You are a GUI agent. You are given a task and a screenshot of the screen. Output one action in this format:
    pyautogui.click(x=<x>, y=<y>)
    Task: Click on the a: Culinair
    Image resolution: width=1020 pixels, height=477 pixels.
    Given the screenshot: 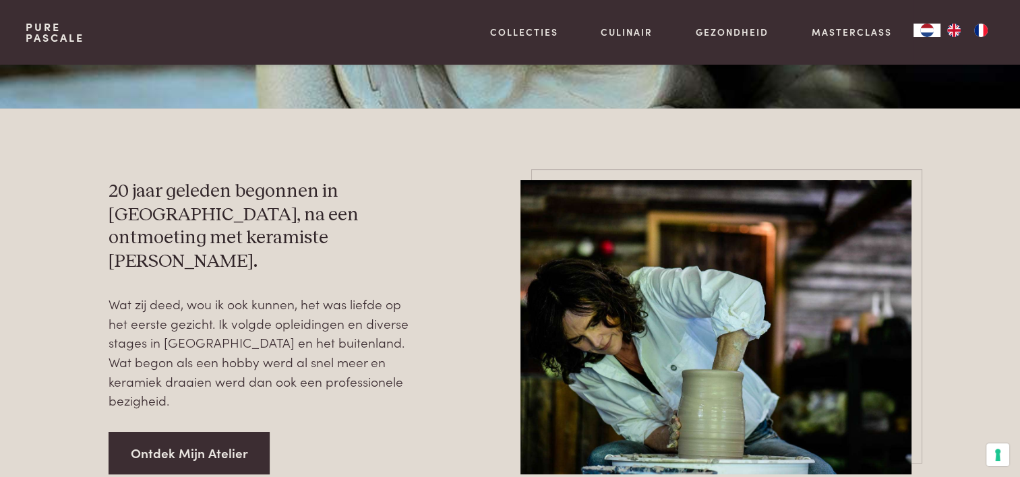 What is the action you would take?
    pyautogui.click(x=627, y=32)
    